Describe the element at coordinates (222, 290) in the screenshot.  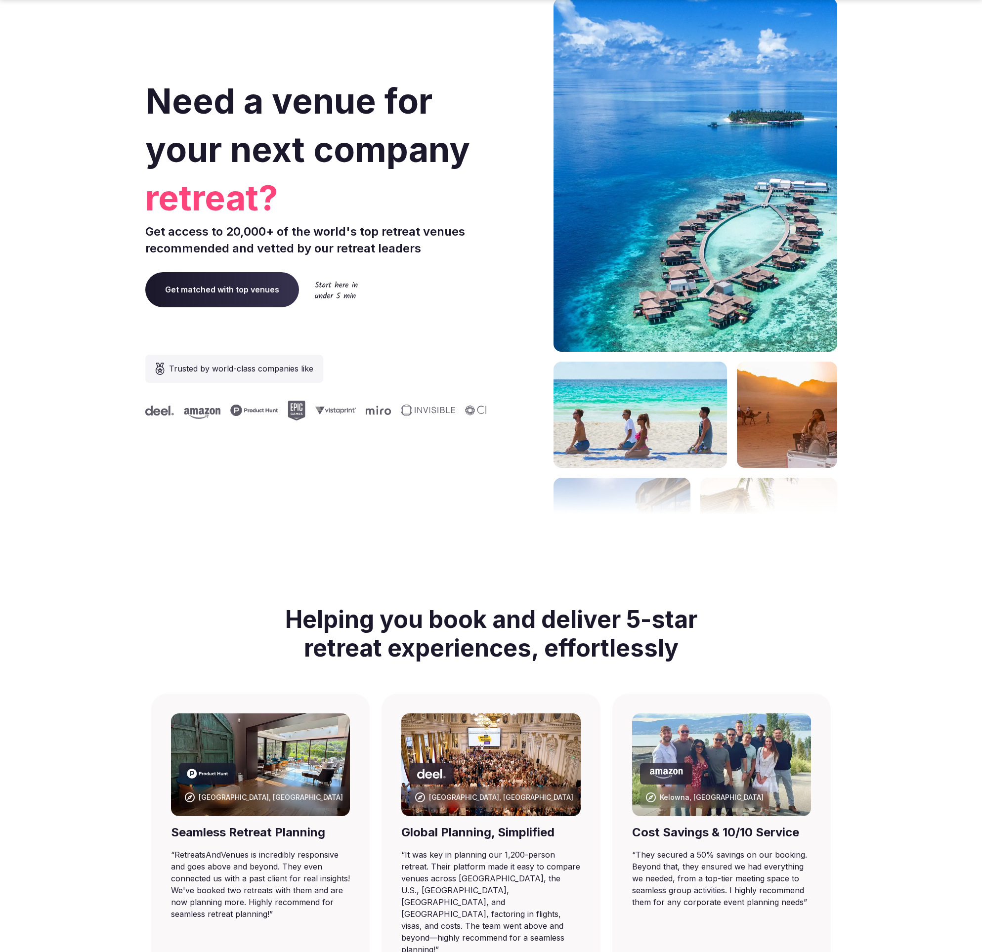
I see `span: Get matched with top venues` at that location.